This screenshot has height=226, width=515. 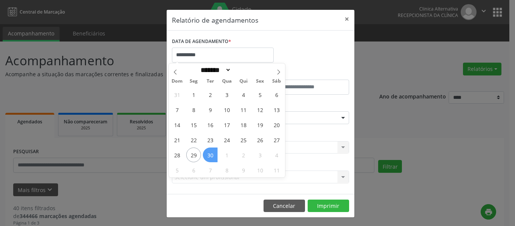 What do you see at coordinates (260, 139) in the screenshot?
I see `span: Setembro 26, 2025` at bounding box center [260, 139].